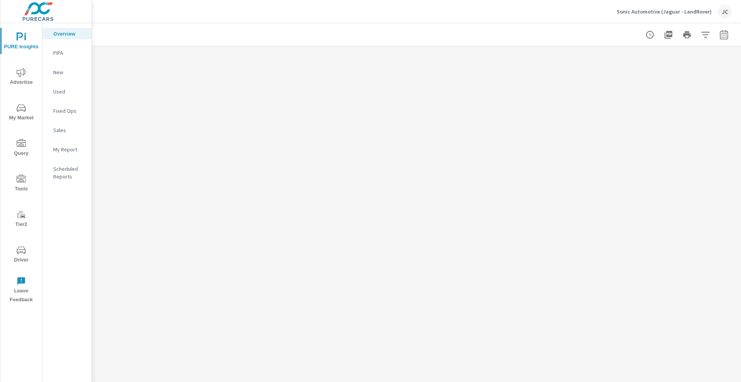 The height and width of the screenshot is (382, 741). What do you see at coordinates (21, 184) in the screenshot?
I see `span: Tools` at bounding box center [21, 184].